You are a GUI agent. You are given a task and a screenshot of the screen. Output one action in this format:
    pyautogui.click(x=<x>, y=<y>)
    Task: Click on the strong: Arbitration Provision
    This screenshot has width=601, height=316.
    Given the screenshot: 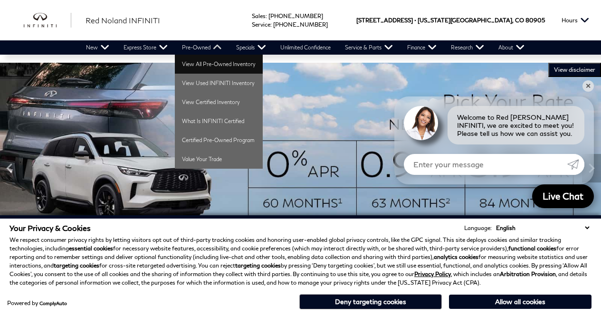 What is the action you would take?
    pyautogui.click(x=528, y=274)
    